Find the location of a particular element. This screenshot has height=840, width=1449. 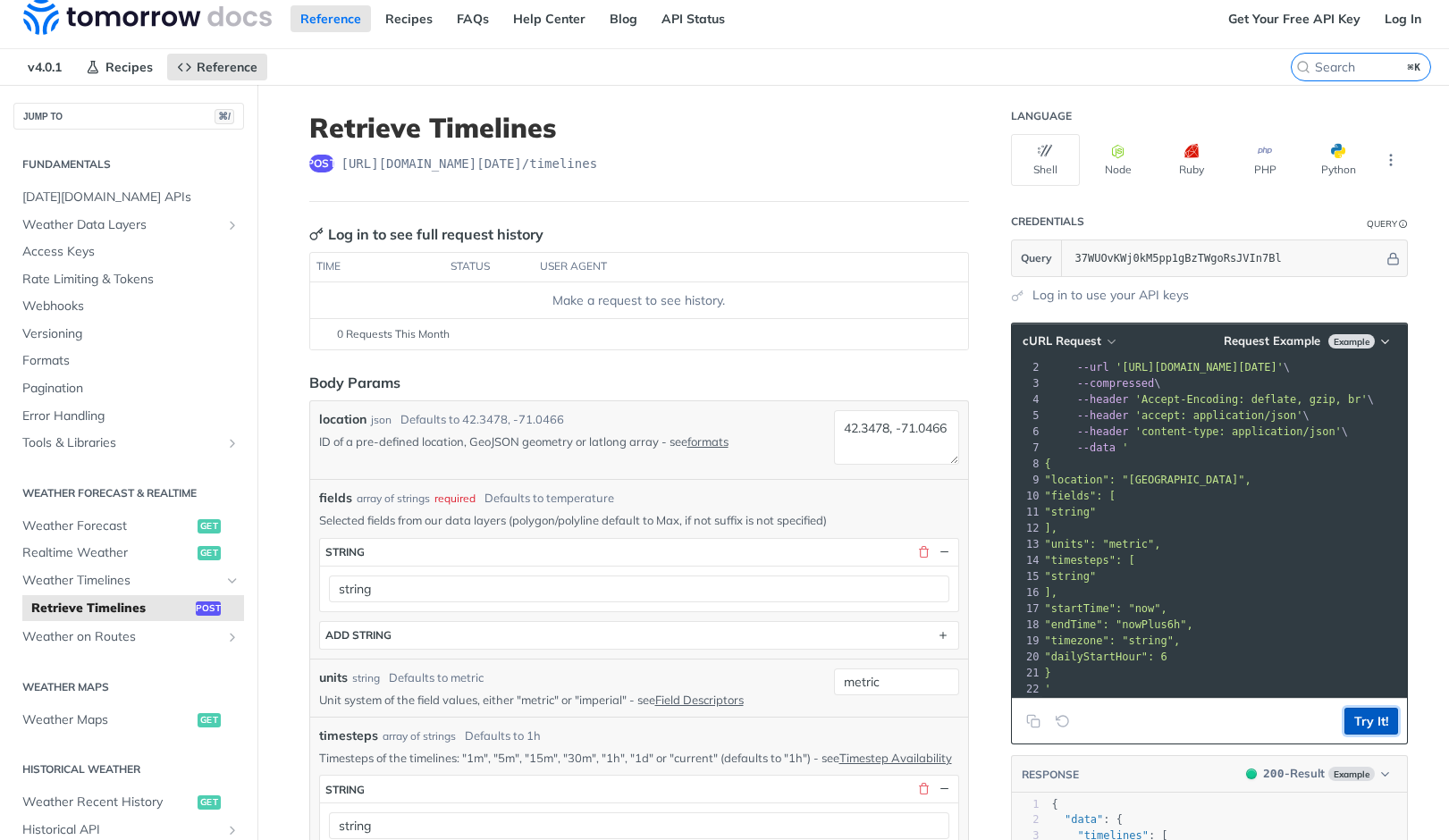

div: 6 is located at coordinates (1027, 432).